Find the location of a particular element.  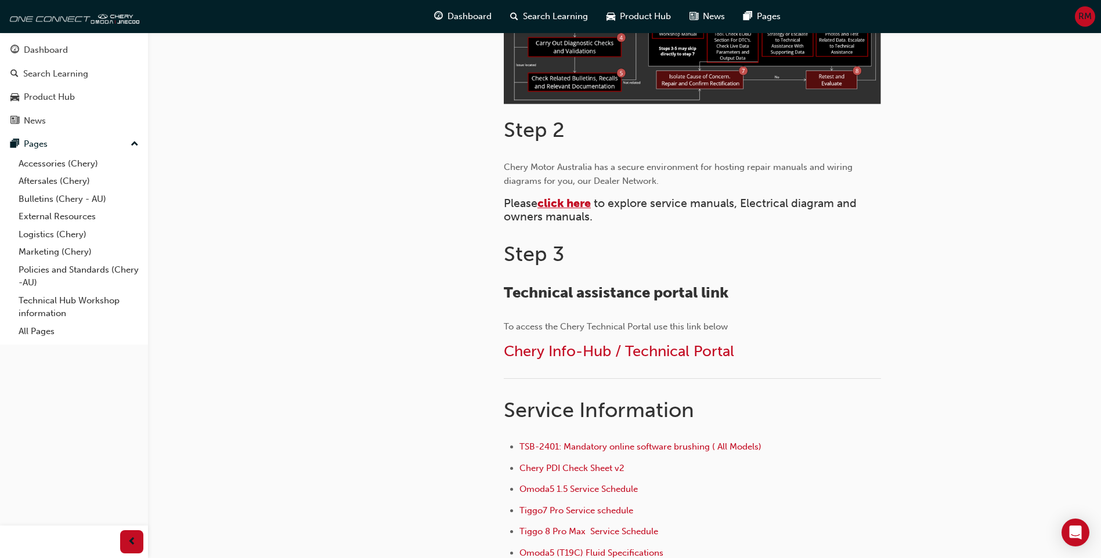

a: Policies and Standards (Chery -AU) is located at coordinates (78, 276).